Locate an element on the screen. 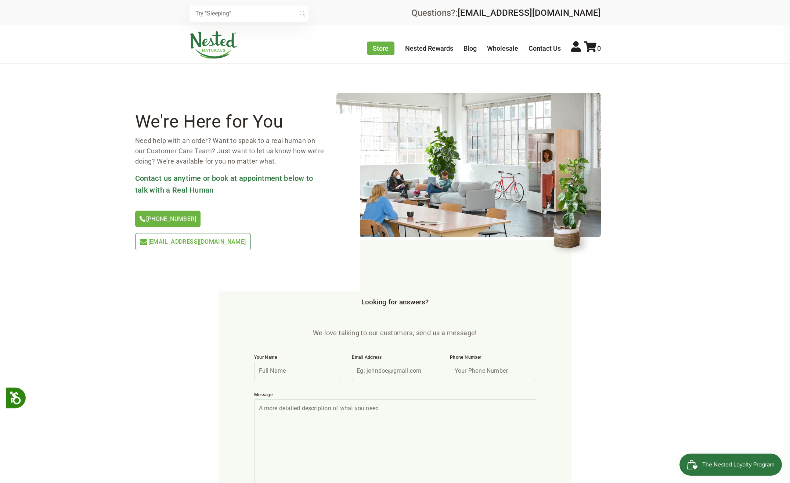  input: Your Phone Number is located at coordinates (493, 371).